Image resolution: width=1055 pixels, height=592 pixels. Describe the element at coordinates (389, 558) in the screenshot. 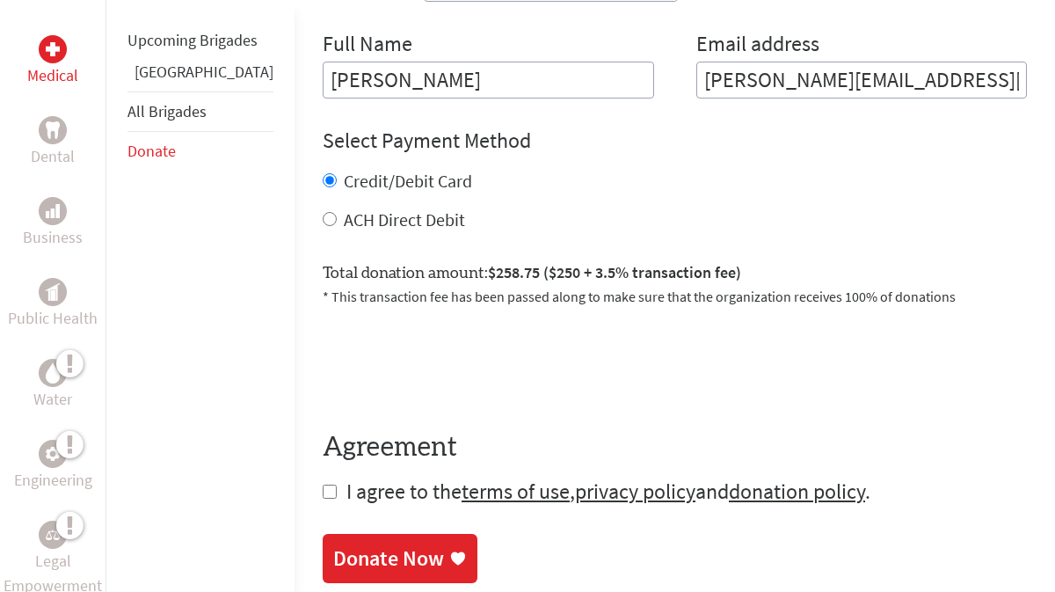

I see `div: Donate Now` at that location.